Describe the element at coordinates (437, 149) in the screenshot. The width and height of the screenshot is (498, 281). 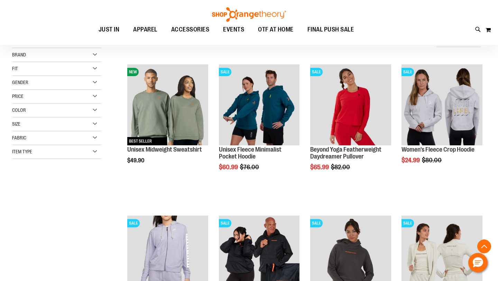
I see `a: Women's Fleece Crop Hoodie` at that location.